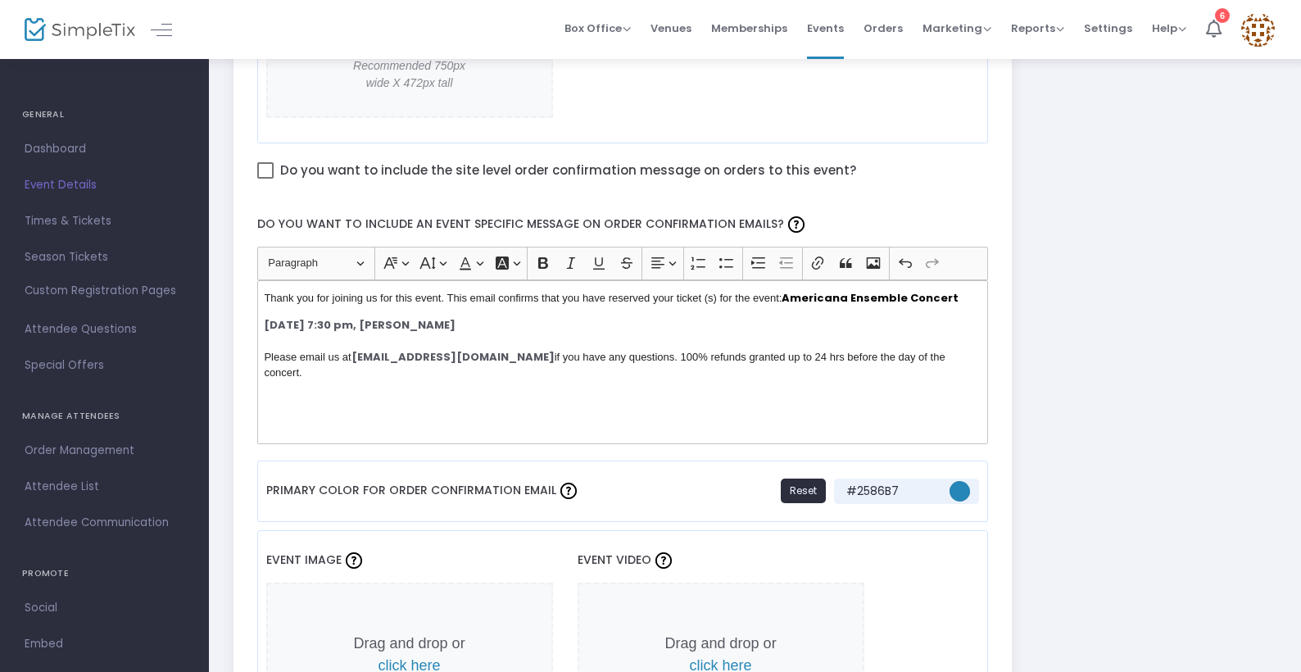  What do you see at coordinates (104, 221) in the screenshot?
I see `span: Times & Tickets` at bounding box center [104, 221].